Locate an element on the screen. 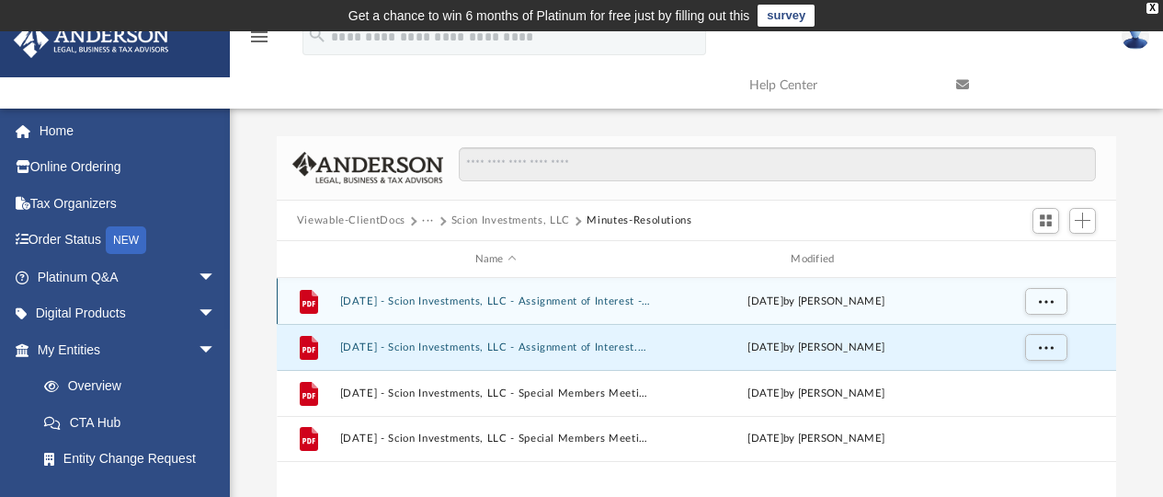  a: menu is located at coordinates (259, 41).